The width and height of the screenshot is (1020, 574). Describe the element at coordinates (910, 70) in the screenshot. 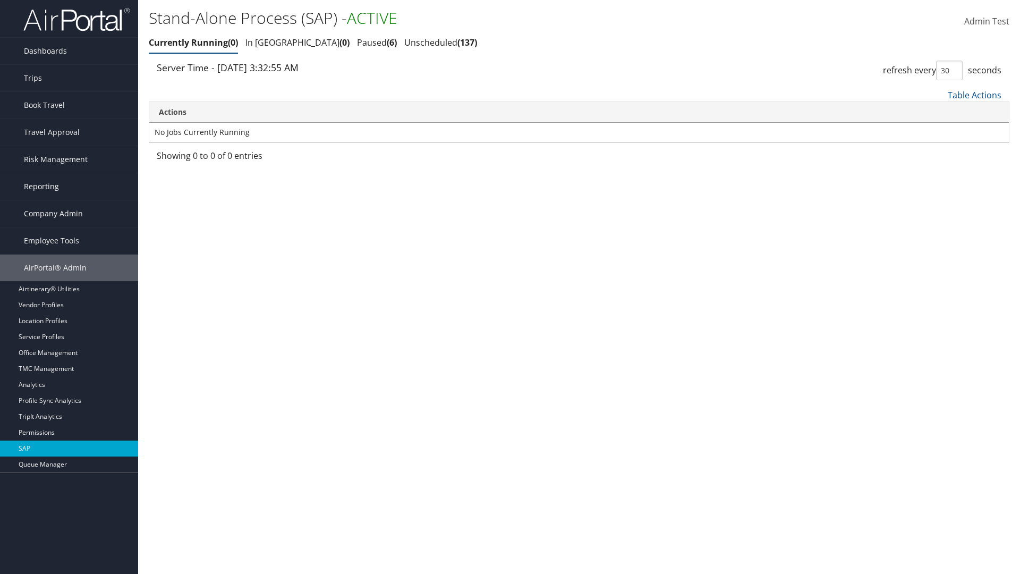

I see `span: refresh every` at that location.